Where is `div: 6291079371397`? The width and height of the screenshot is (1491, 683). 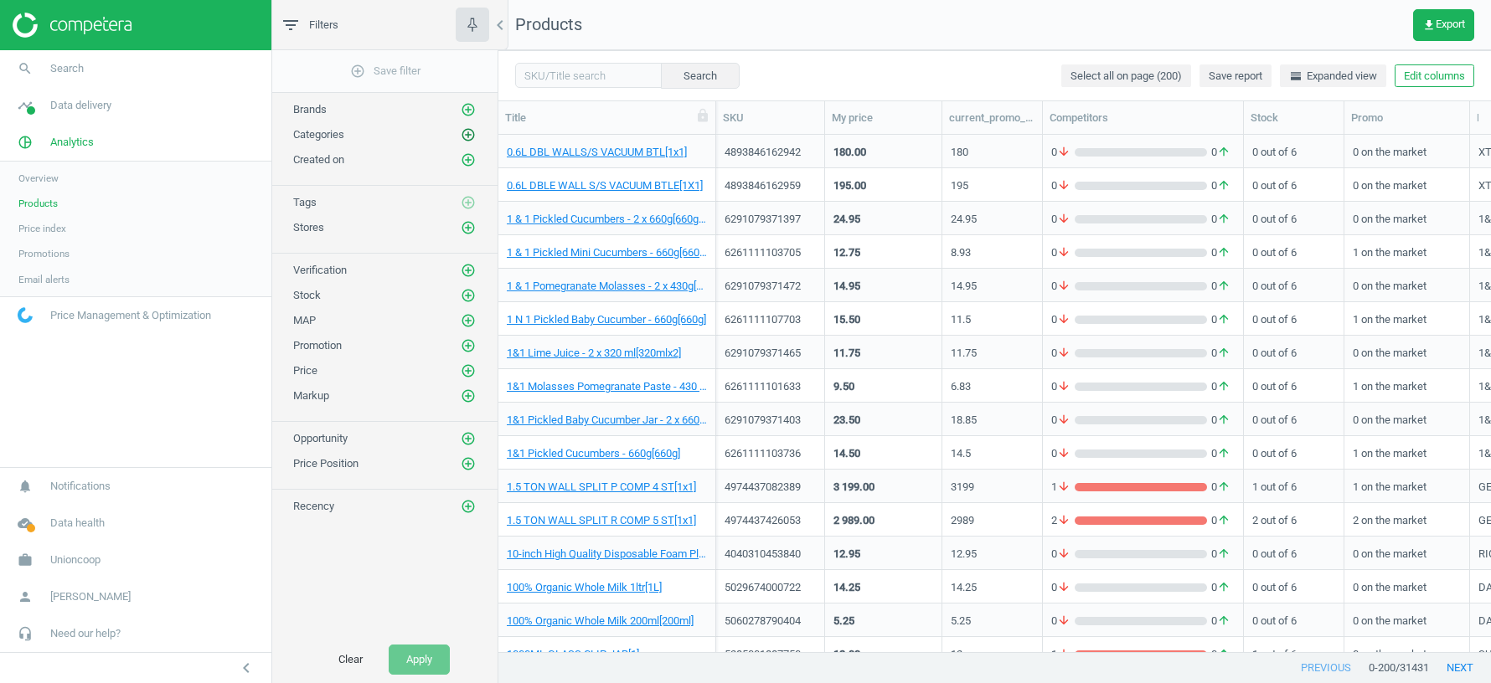
div: 6291079371397 is located at coordinates (770, 219).